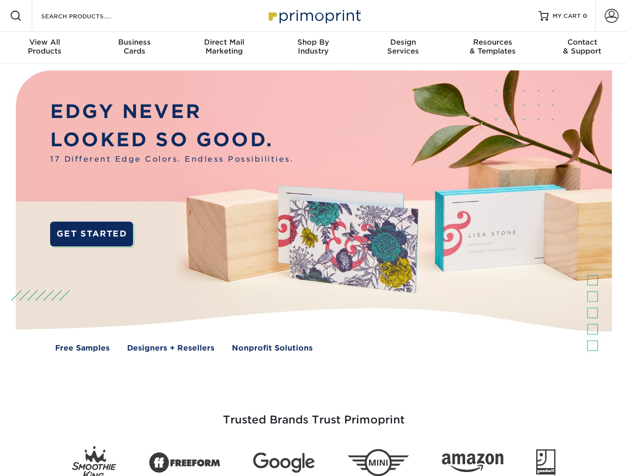 Image resolution: width=627 pixels, height=476 pixels. Describe the element at coordinates (91, 234) in the screenshot. I see `a: GET STARTED` at that location.